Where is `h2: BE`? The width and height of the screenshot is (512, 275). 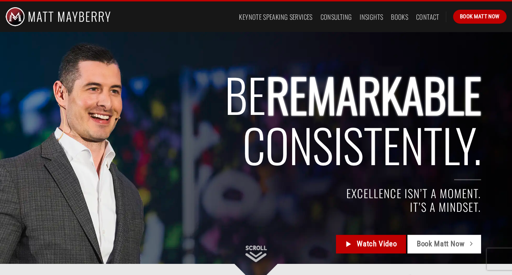
h2: BE is located at coordinates (271, 120).